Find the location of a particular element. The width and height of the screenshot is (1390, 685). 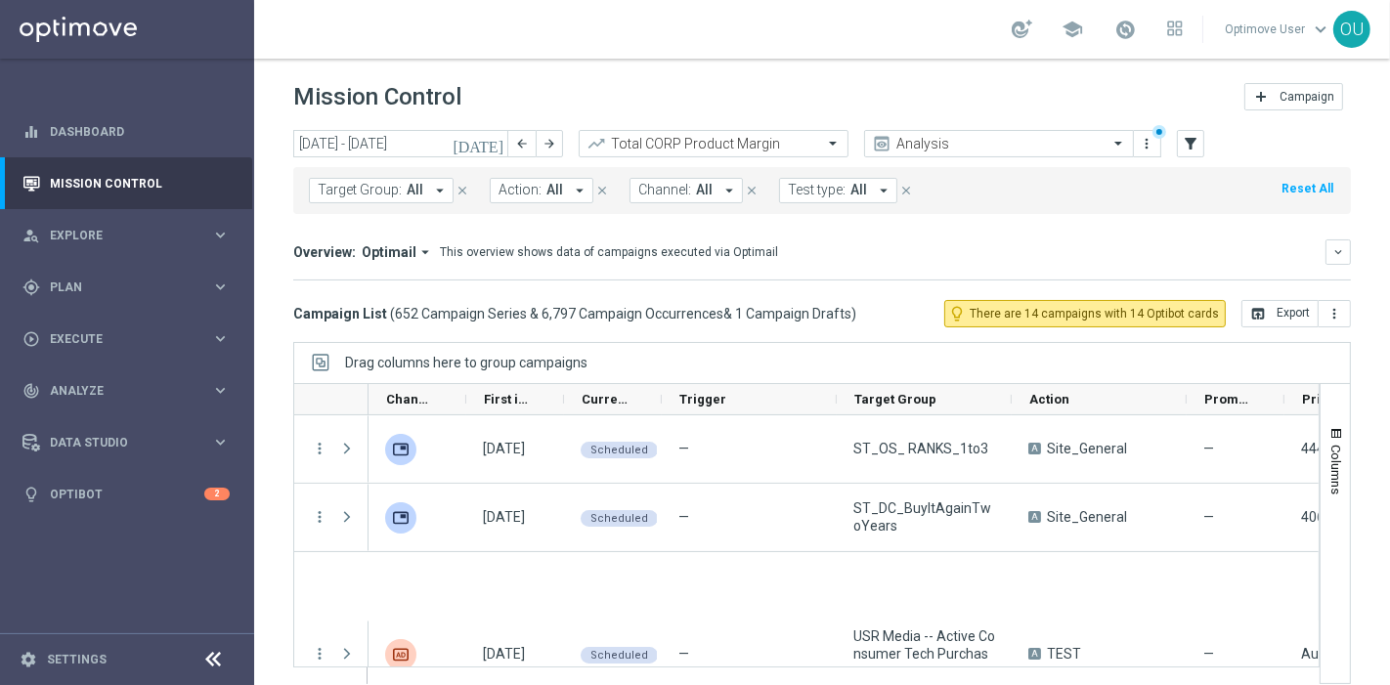

span: 444 is located at coordinates (1313, 449).